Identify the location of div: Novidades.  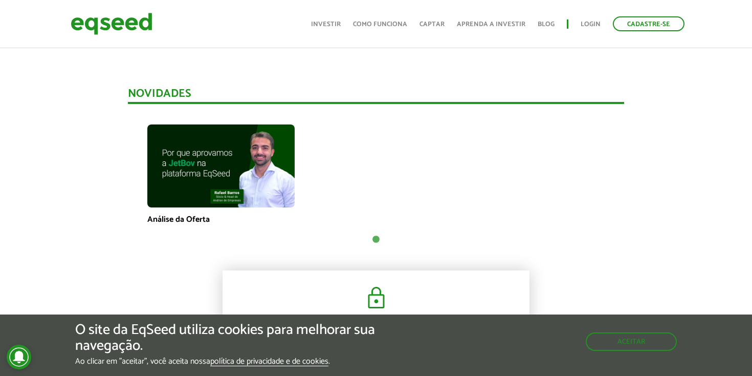
(376, 96).